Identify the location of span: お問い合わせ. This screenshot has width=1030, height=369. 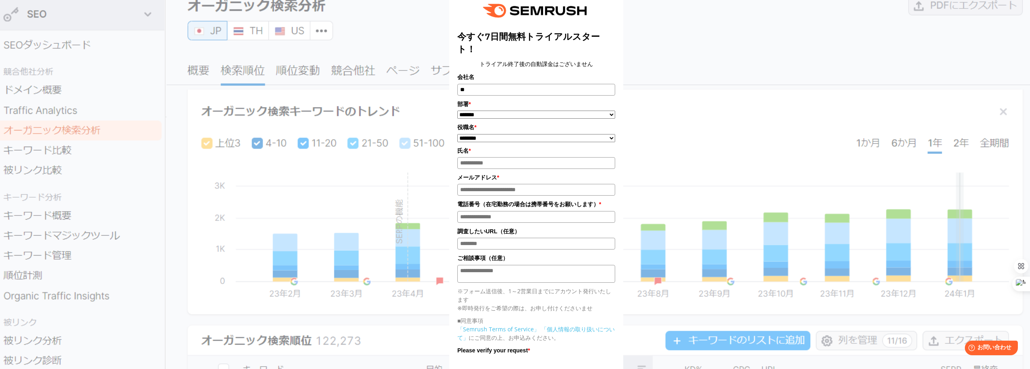
(36, 10).